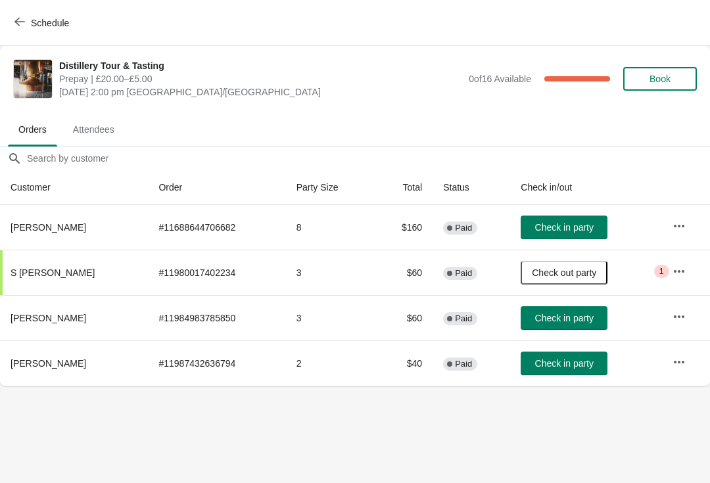 The image size is (710, 483). Describe the element at coordinates (330, 227) in the screenshot. I see `td: 8` at that location.